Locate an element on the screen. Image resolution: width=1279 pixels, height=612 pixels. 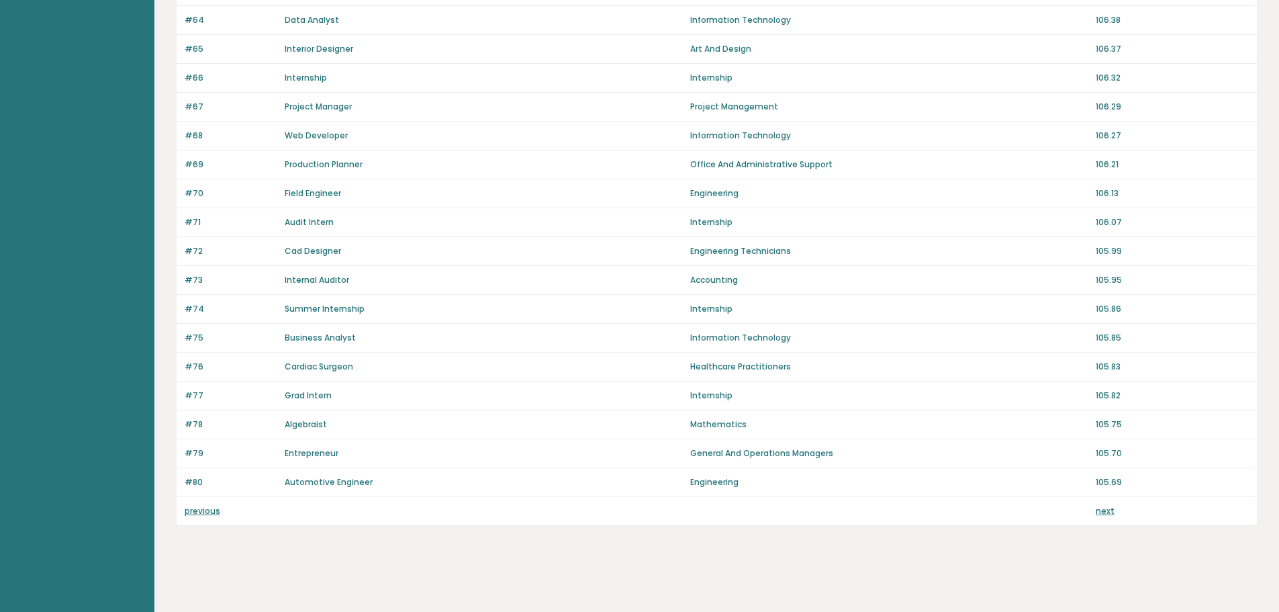
p: 105.85 is located at coordinates (1173, 338).